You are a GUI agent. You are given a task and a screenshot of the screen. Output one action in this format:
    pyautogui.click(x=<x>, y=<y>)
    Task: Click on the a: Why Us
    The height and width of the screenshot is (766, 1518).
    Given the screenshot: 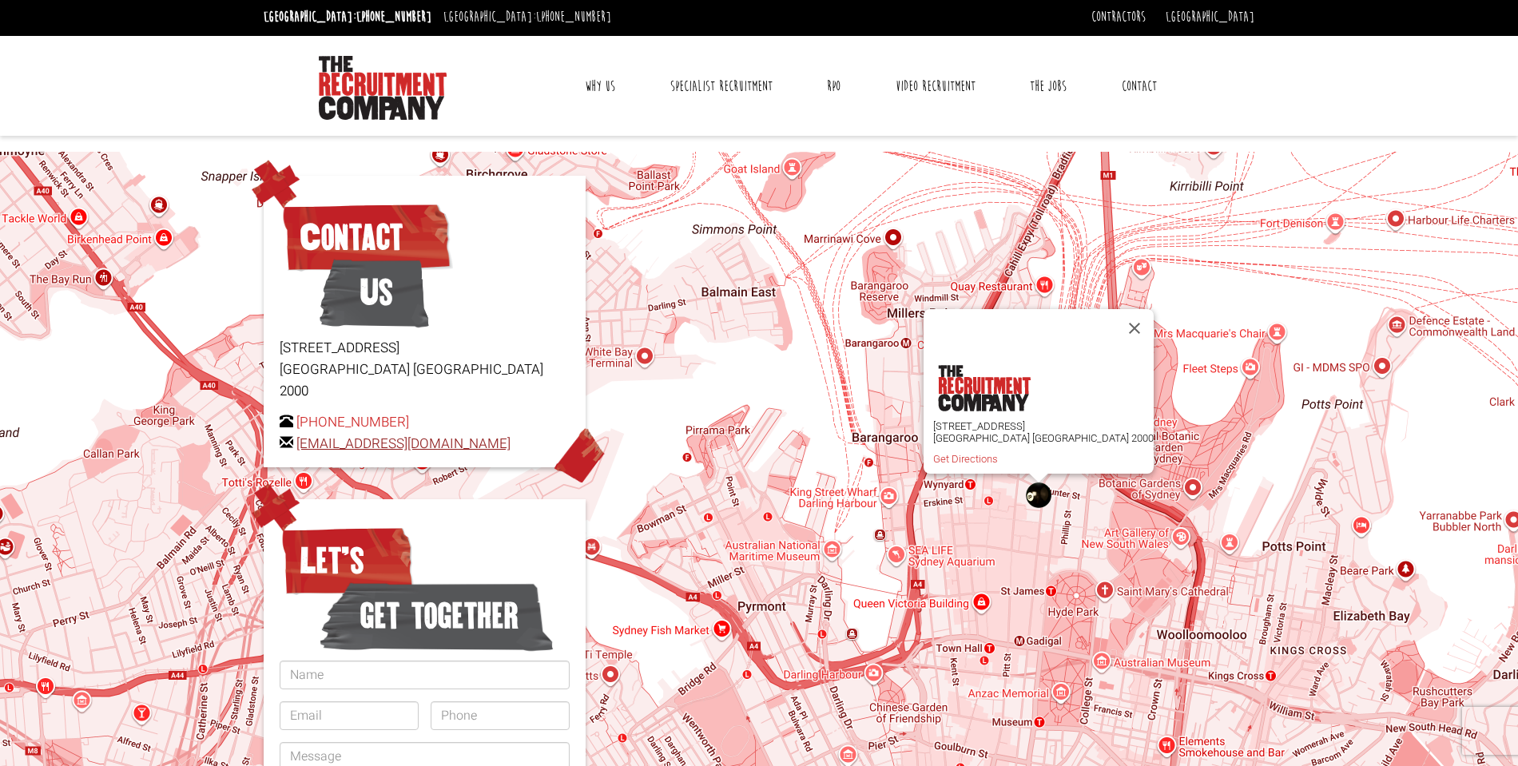 What is the action you would take?
    pyautogui.click(x=600, y=86)
    